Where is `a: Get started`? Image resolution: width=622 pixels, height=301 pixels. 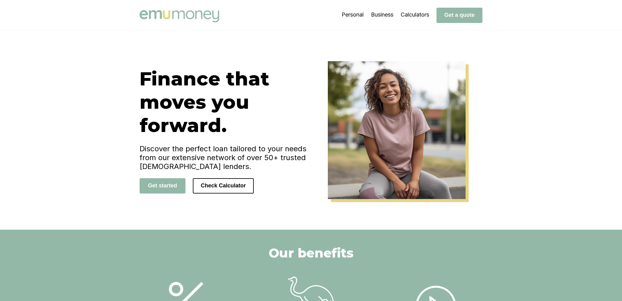
a: Get started is located at coordinates (163, 185).